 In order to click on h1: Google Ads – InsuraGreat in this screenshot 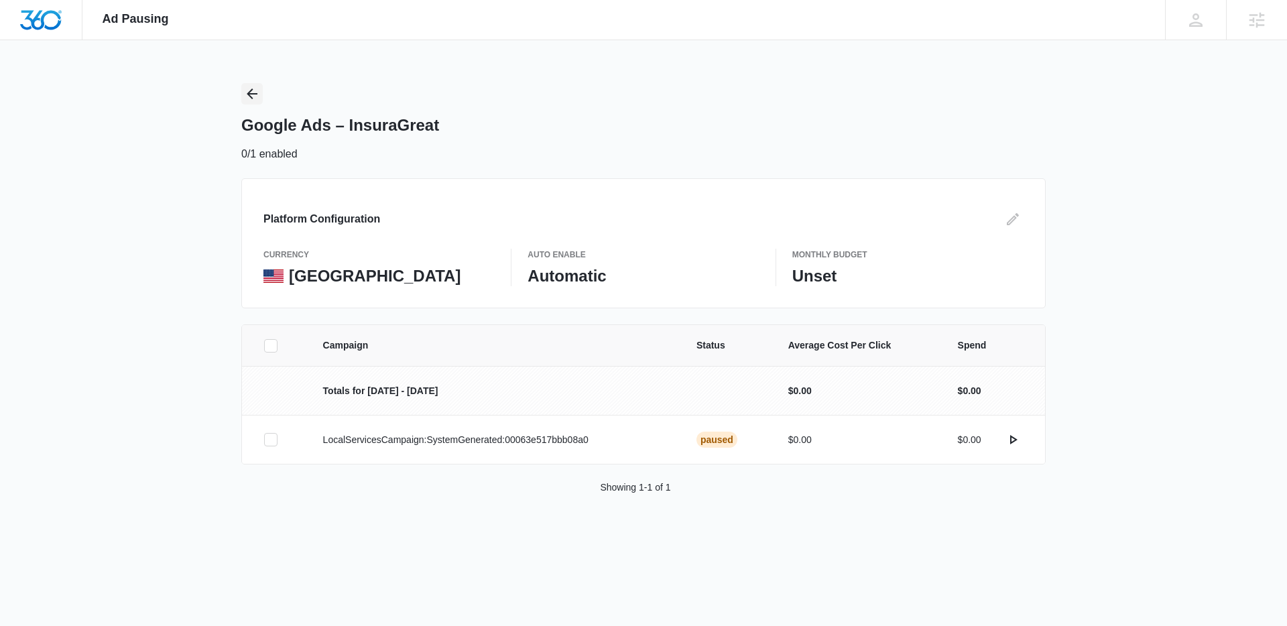, I will do `click(340, 125)`.